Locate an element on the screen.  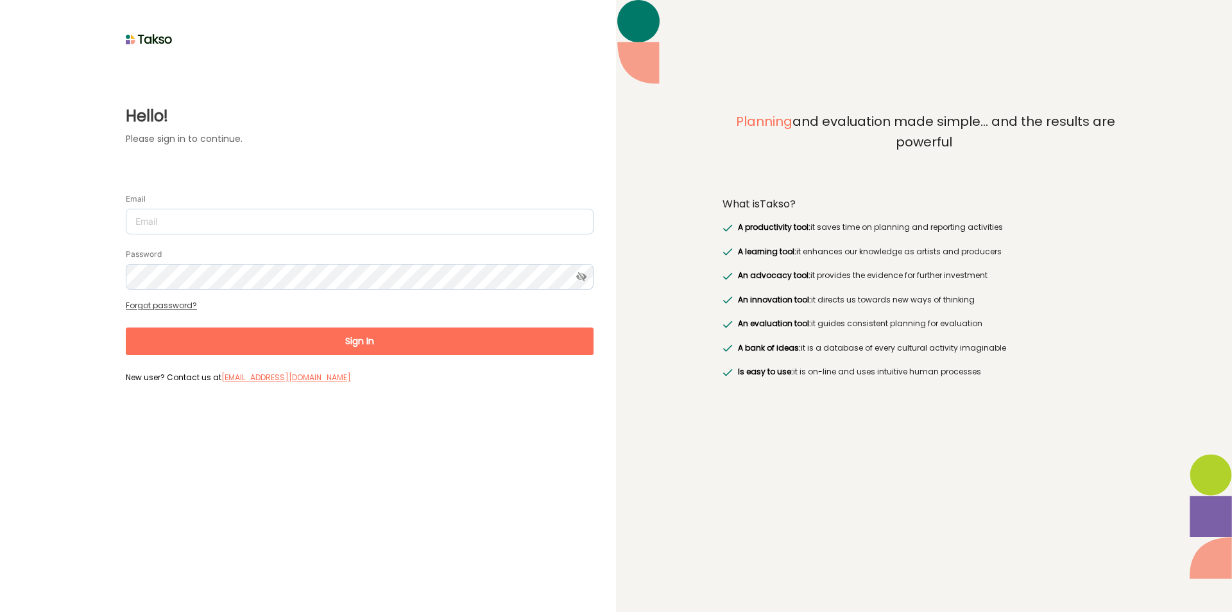
span: An advocacy tool: is located at coordinates (774, 275).